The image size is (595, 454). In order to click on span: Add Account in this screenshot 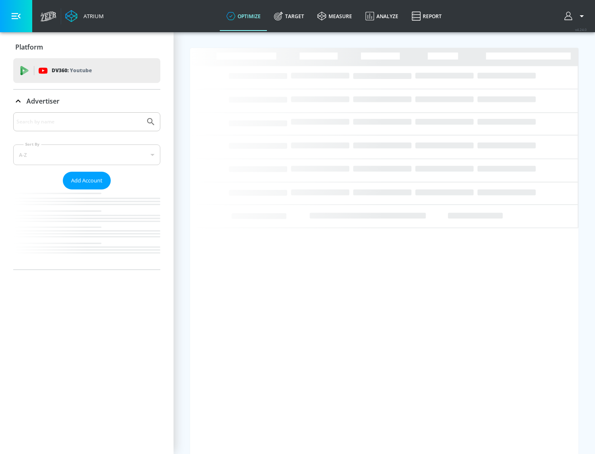, I will do `click(87, 180)`.